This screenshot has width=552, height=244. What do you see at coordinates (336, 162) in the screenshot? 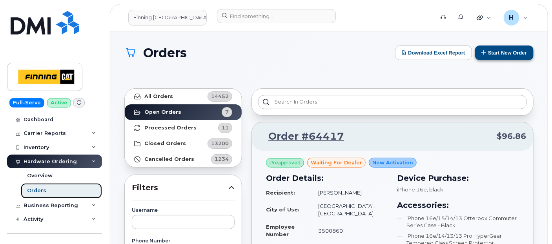
I see `span: waiting for dealer` at bounding box center [336, 162].